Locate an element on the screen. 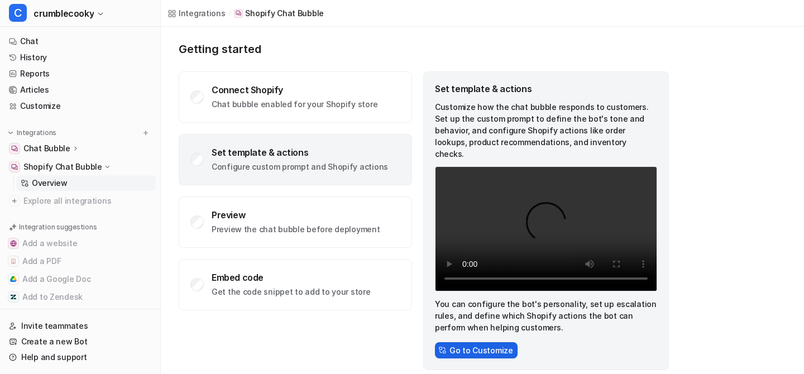  a: Overview is located at coordinates (86, 183).